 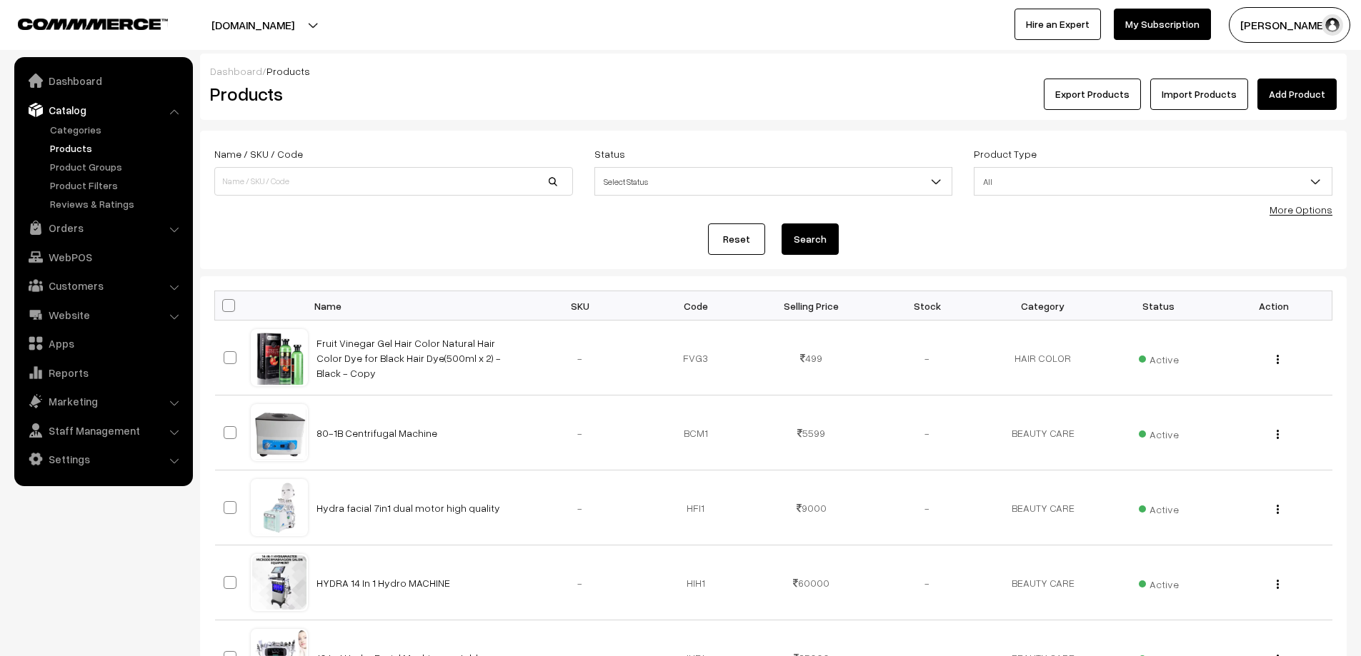 What do you see at coordinates (696, 358) in the screenshot?
I see `td: FVG3` at bounding box center [696, 358].